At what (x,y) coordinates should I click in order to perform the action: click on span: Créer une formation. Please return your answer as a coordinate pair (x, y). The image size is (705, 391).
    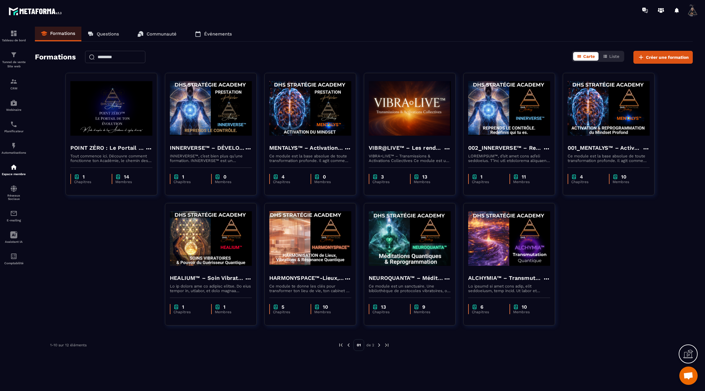
    Looking at the image, I should click on (668, 57).